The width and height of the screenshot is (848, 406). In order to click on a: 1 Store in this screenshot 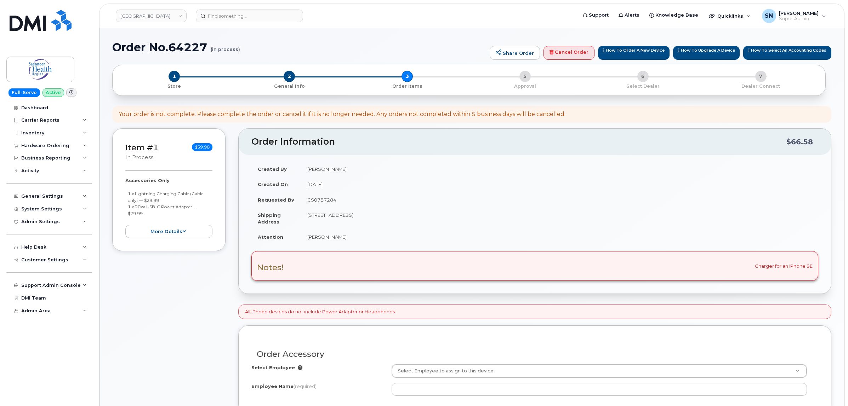, I will do `click(174, 86)`.